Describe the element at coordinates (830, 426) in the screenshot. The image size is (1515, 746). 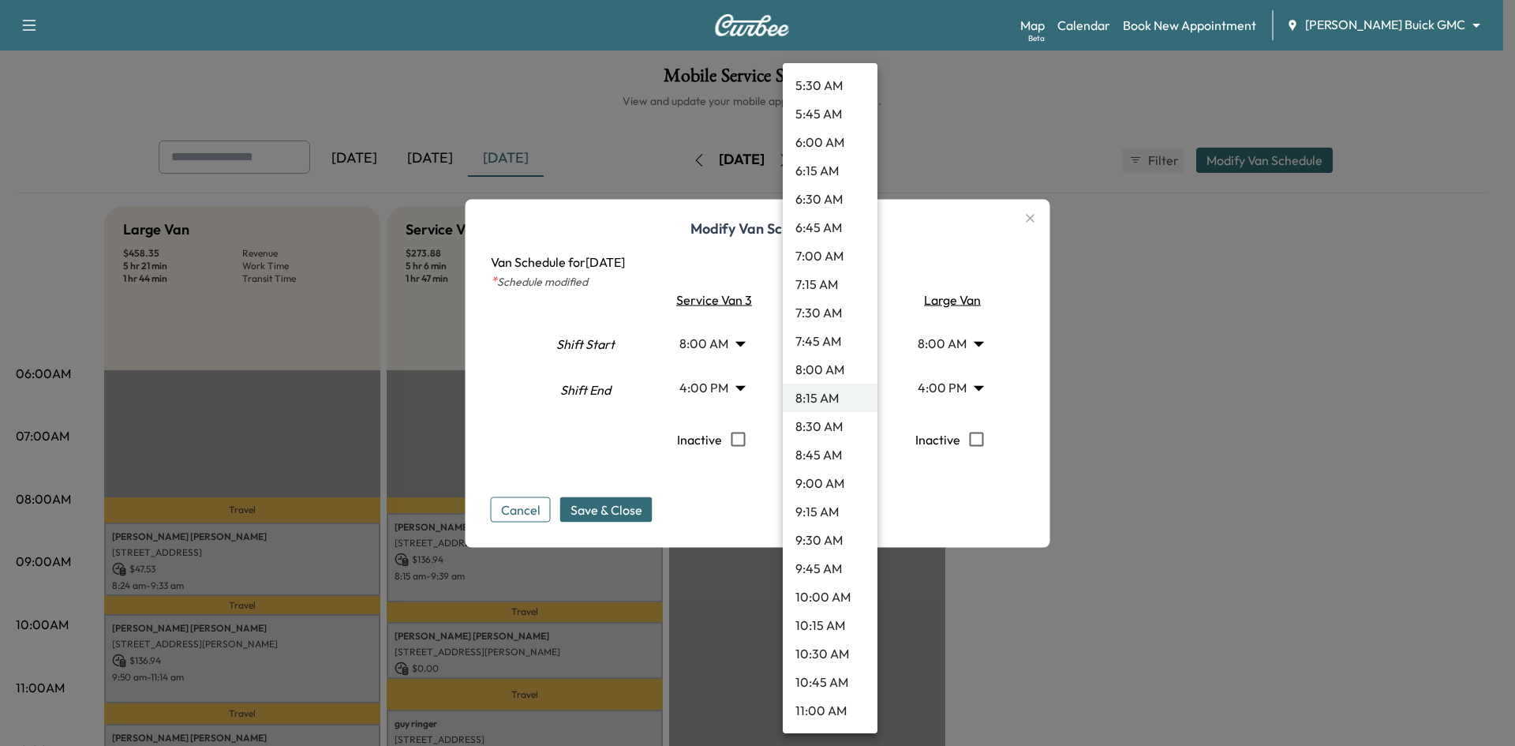
I see `li: 8:30 AM` at that location.